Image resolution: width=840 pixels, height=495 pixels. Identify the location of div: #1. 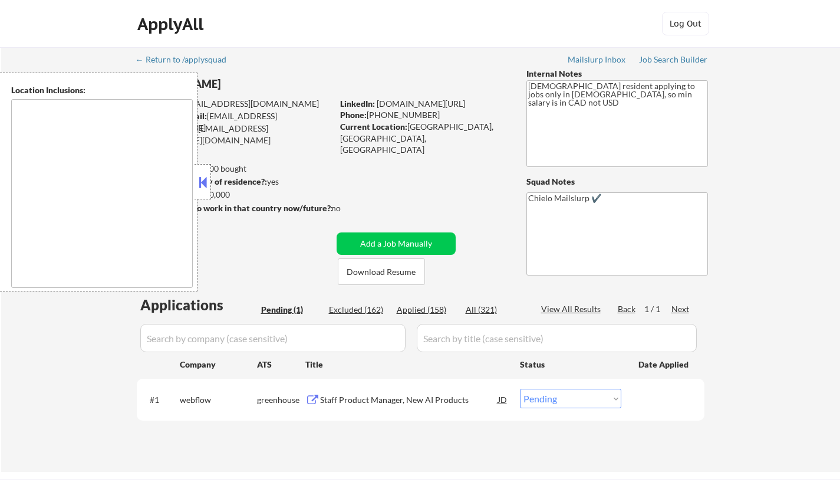
(160, 400).